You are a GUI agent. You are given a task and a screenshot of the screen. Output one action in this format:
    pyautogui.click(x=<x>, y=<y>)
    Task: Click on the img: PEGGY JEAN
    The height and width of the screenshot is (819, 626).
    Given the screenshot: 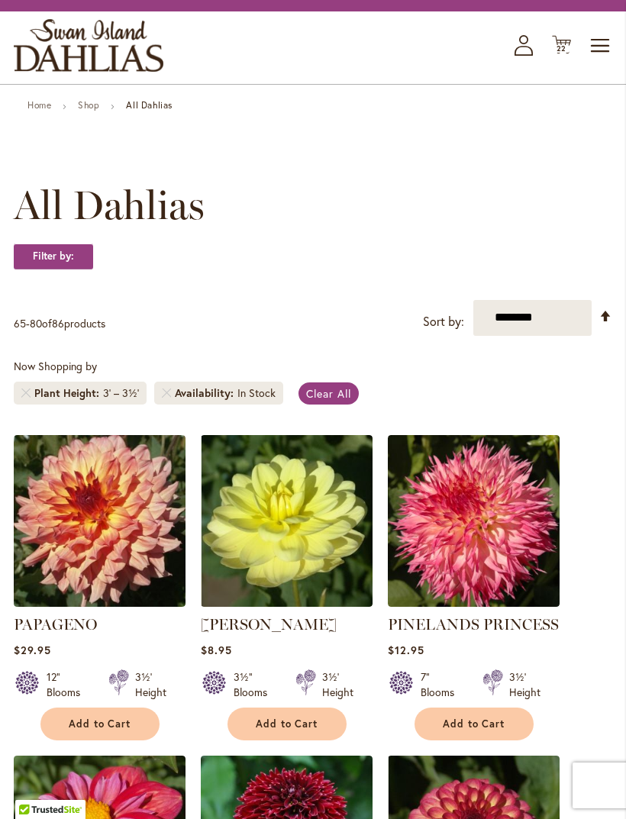 What is the action you would take?
    pyautogui.click(x=286, y=521)
    